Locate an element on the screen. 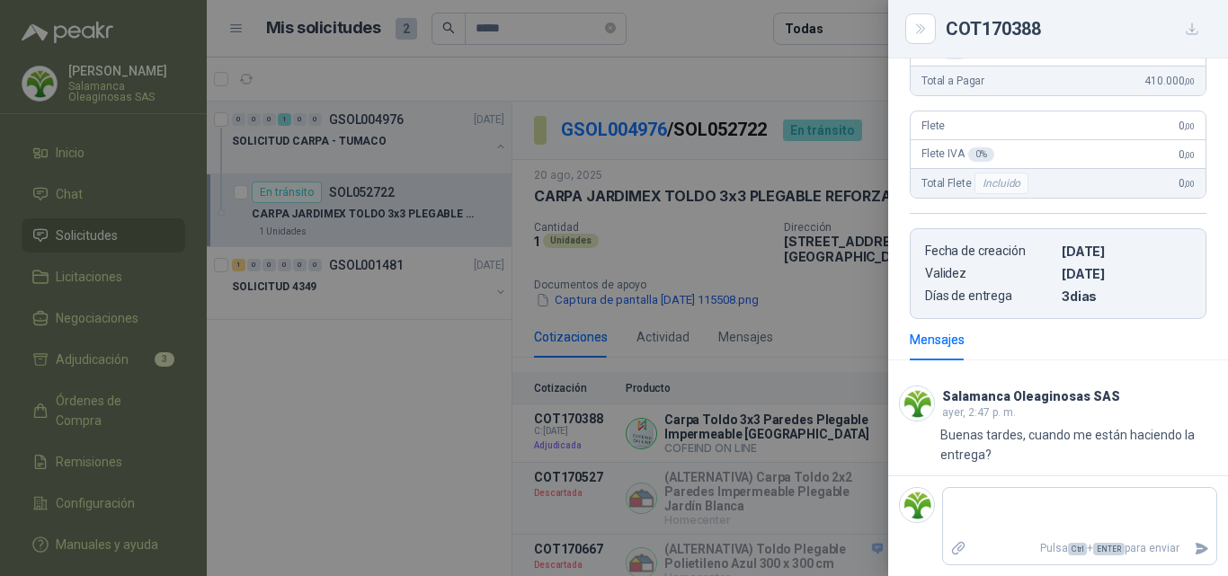  span: Total Flete is located at coordinates (976, 183).